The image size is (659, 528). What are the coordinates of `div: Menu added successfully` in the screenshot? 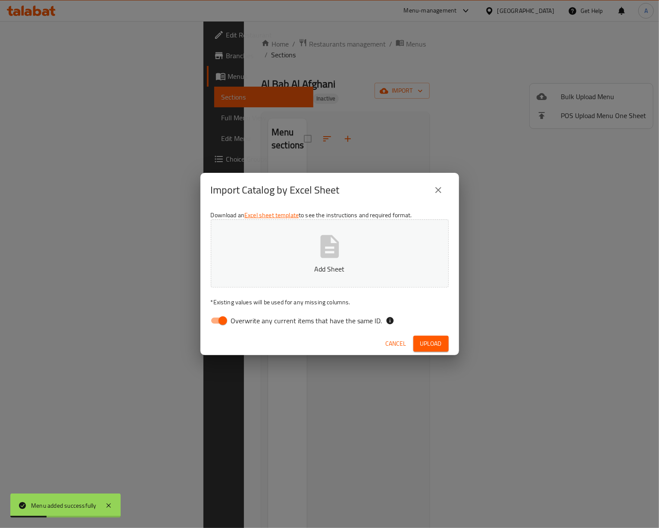 It's located at (64, 505).